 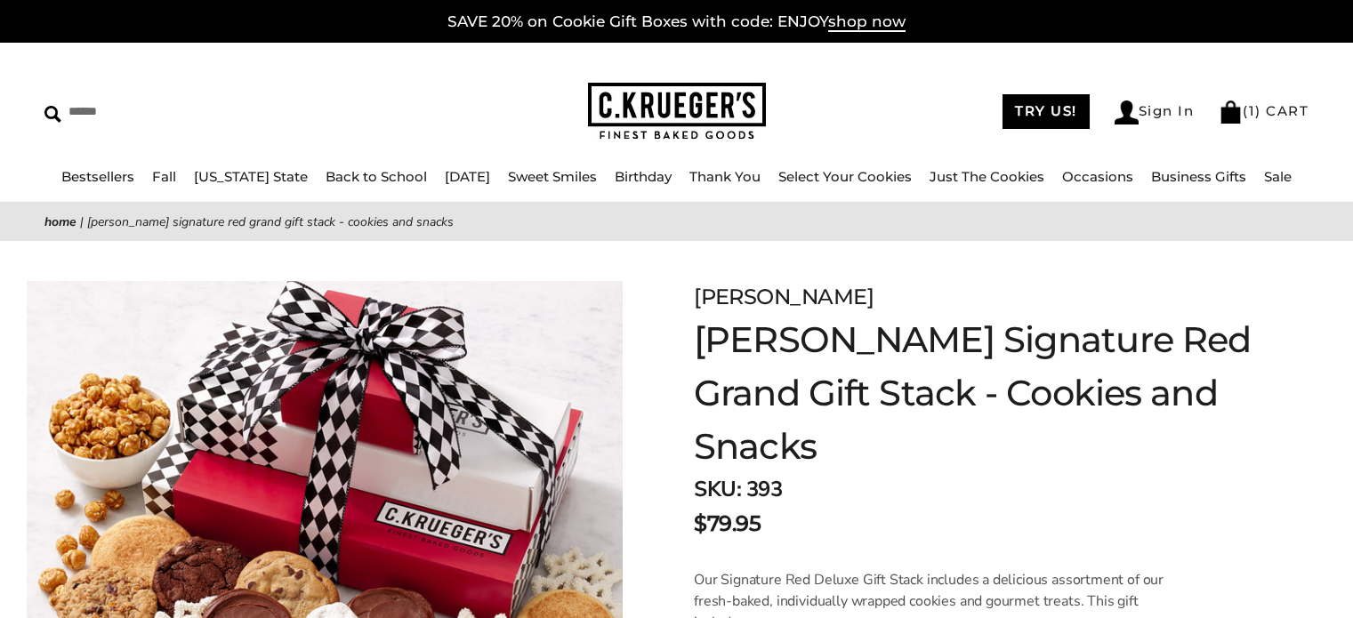 What do you see at coordinates (987, 176) in the screenshot?
I see `a: Just The Cookies` at bounding box center [987, 176].